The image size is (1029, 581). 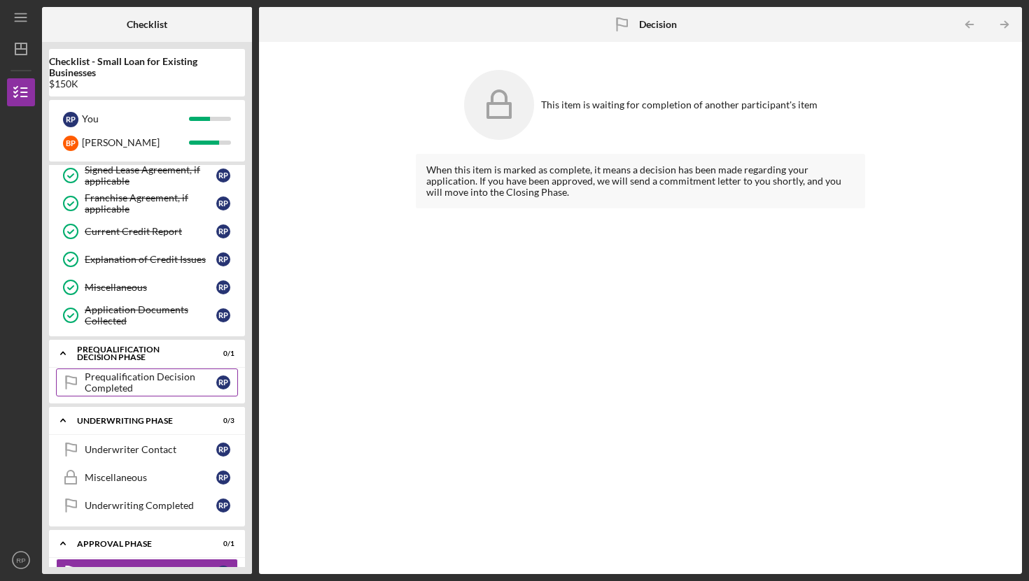 What do you see at coordinates (147, 260) in the screenshot?
I see `a: Explanation of Credit IssuesRP` at bounding box center [147, 260].